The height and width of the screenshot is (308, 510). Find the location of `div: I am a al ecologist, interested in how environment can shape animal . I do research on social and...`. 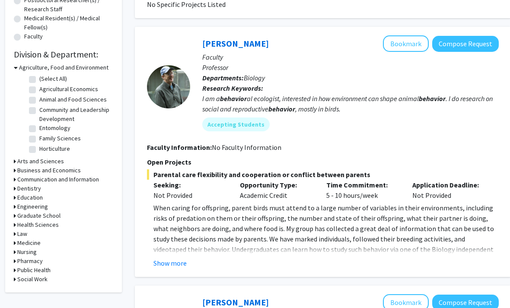

div: I am a al ecologist, interested in how environment can shape animal . I do research on social and... is located at coordinates (351, 104).